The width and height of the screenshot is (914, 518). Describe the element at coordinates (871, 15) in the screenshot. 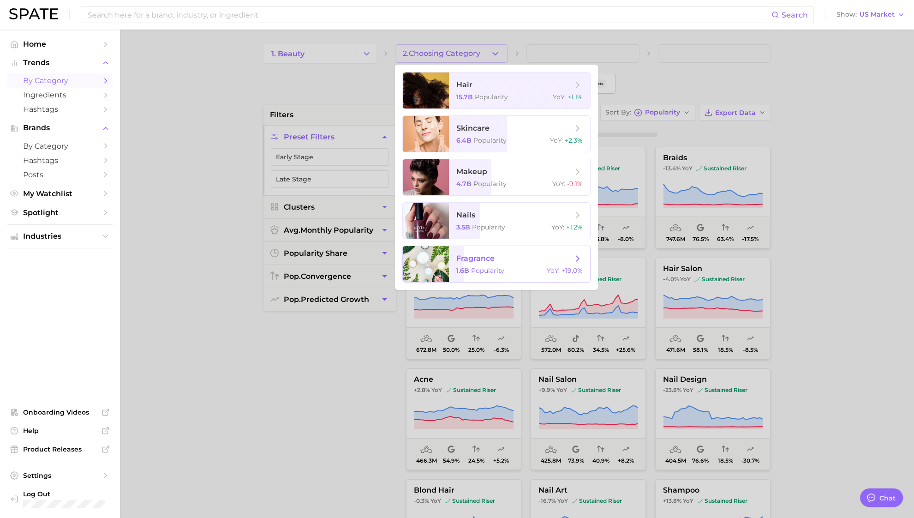

I see `button: ShowUS Market` at that location.